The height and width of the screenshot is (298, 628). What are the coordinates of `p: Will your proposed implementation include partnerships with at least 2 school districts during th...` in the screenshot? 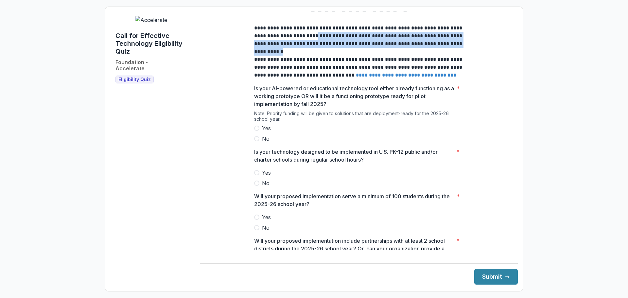 It's located at (354, 253).